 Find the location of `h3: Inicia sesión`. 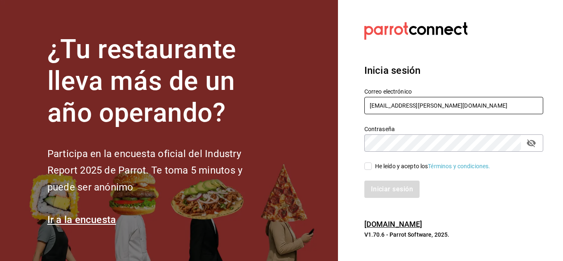

h3: Inicia sesión is located at coordinates (454, 70).